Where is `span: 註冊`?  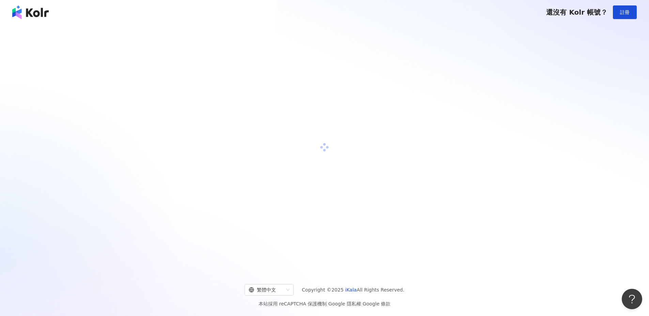
span: 註冊 is located at coordinates (625, 12).